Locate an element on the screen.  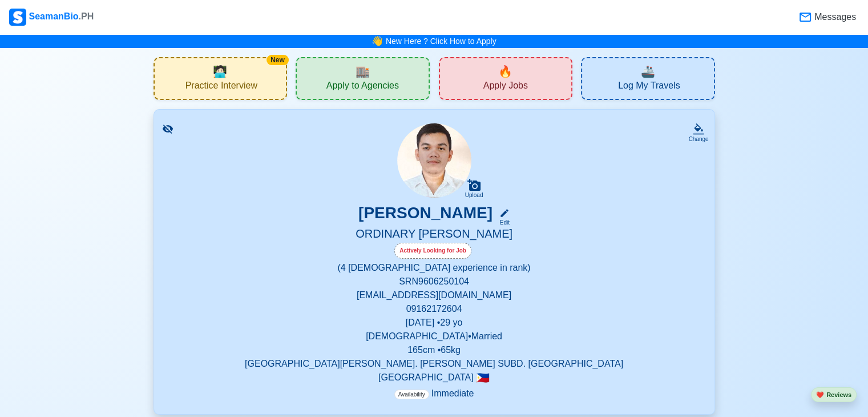
div: Upload is located at coordinates (474, 195).